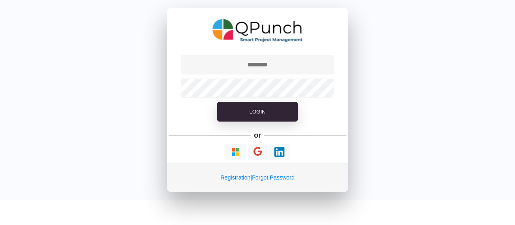  I want to click on a: Registration, so click(235, 177).